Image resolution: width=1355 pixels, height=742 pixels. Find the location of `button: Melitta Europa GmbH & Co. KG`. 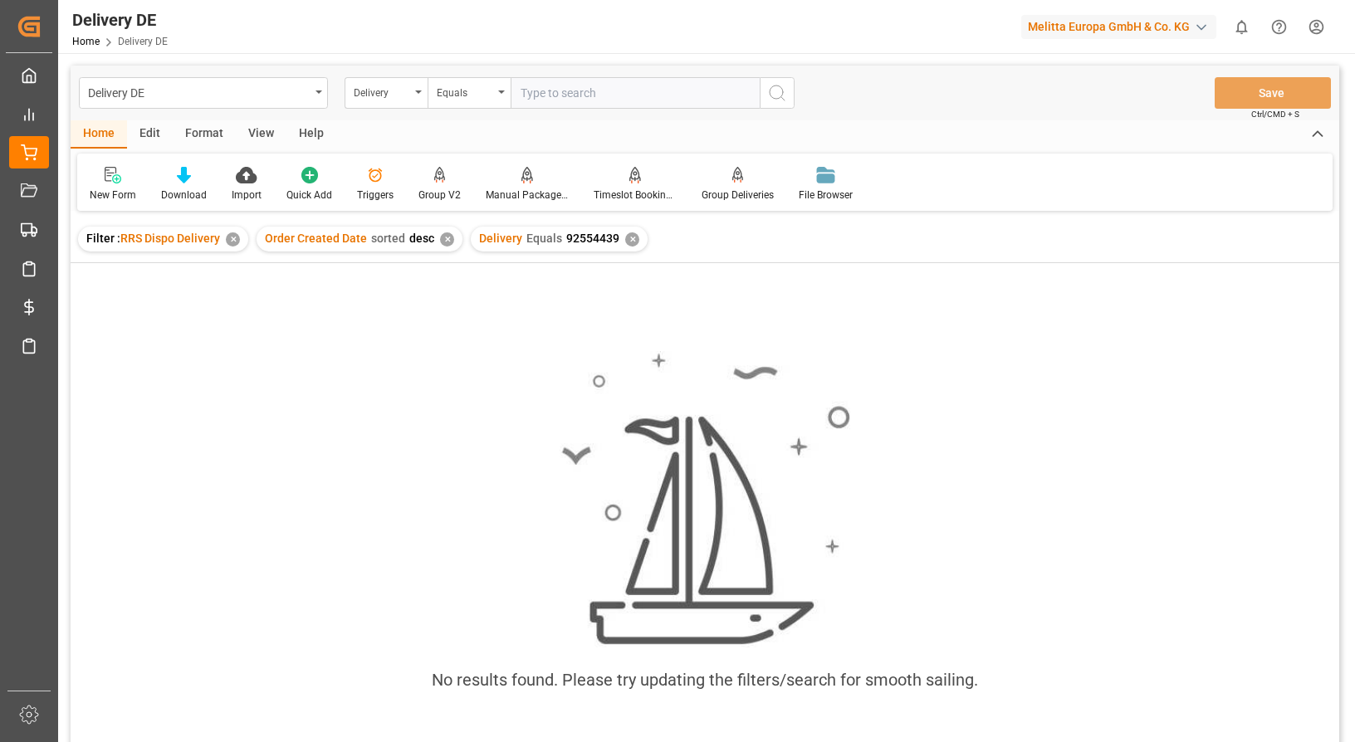

button: Melitta Europa GmbH & Co. KG is located at coordinates (1122, 27).